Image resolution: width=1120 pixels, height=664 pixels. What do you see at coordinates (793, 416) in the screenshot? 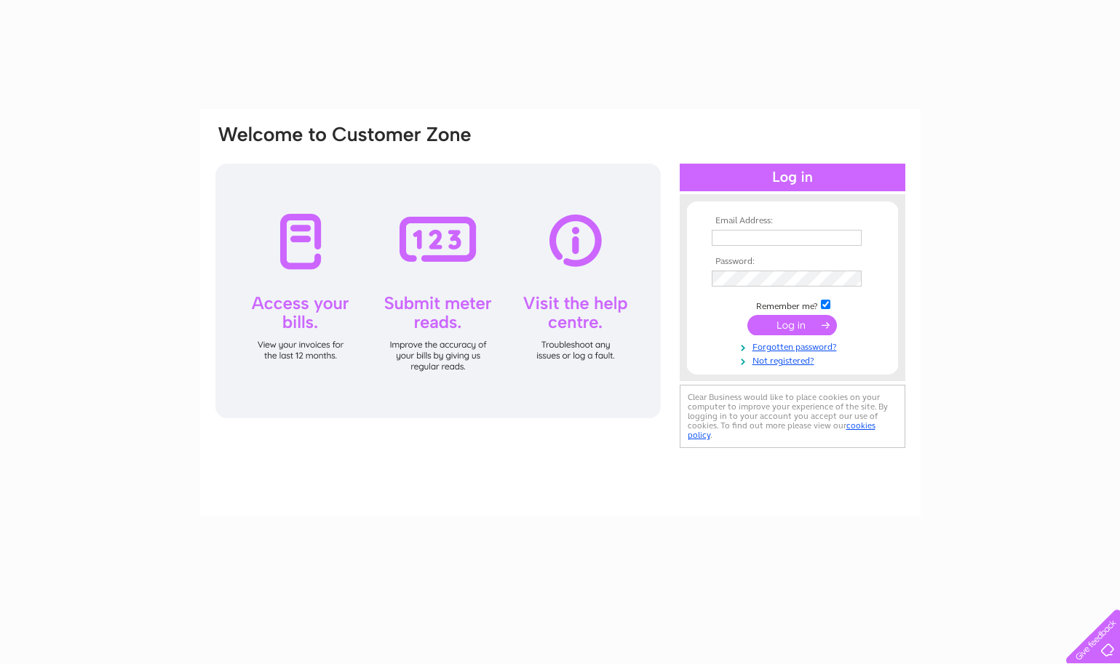
I see `div: Clear Business would like to place cookies on your computer to improve your experience of the sit...` at bounding box center [793, 416].